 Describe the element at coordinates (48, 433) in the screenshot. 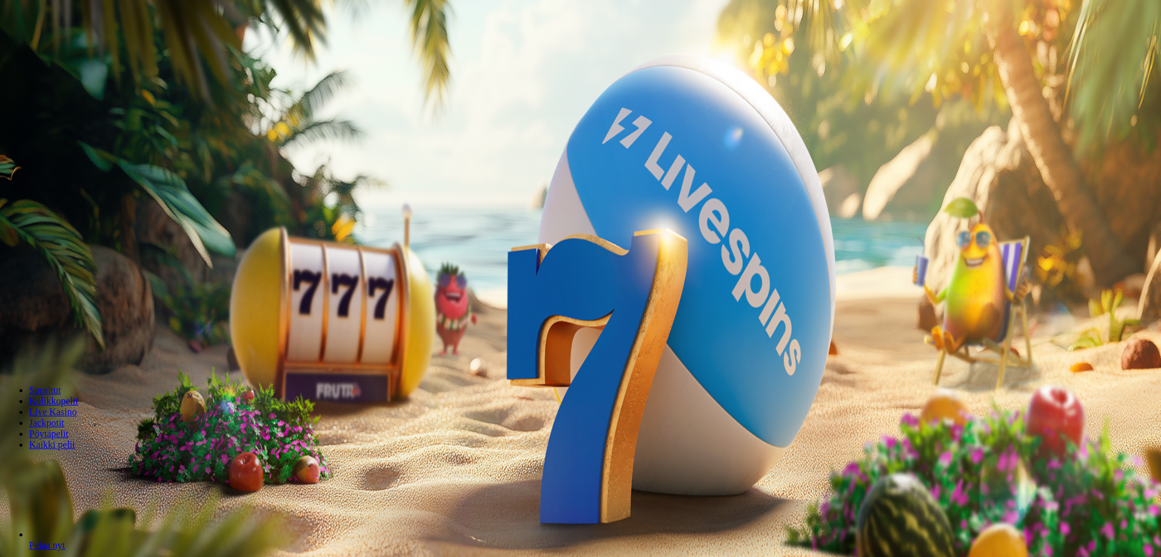

I see `span: Pöytäpelit` at that location.